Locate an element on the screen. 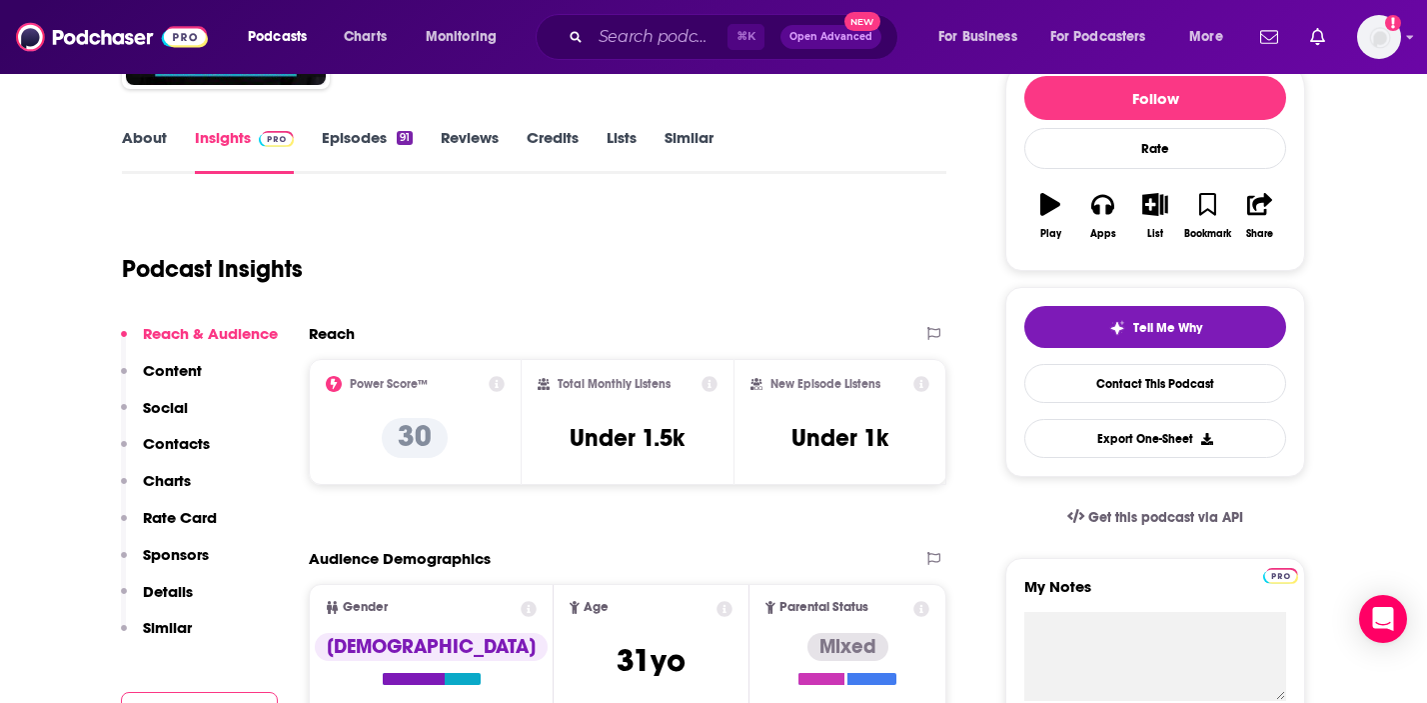  img: Podchaser - Follow, Share and Rate Podcasts is located at coordinates (112, 37).